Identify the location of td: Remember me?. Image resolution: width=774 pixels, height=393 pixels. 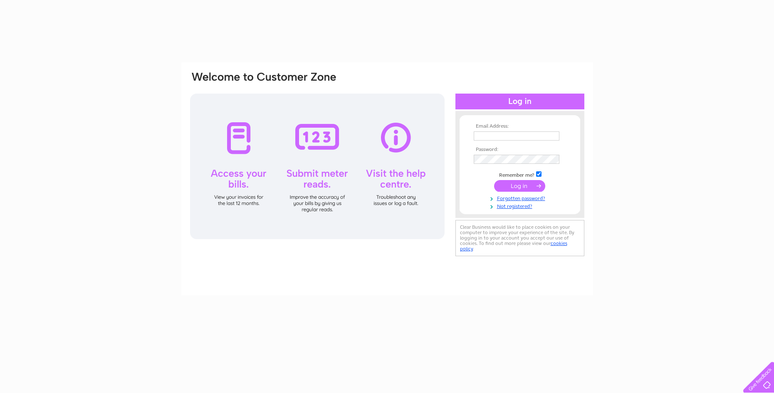
(520, 174).